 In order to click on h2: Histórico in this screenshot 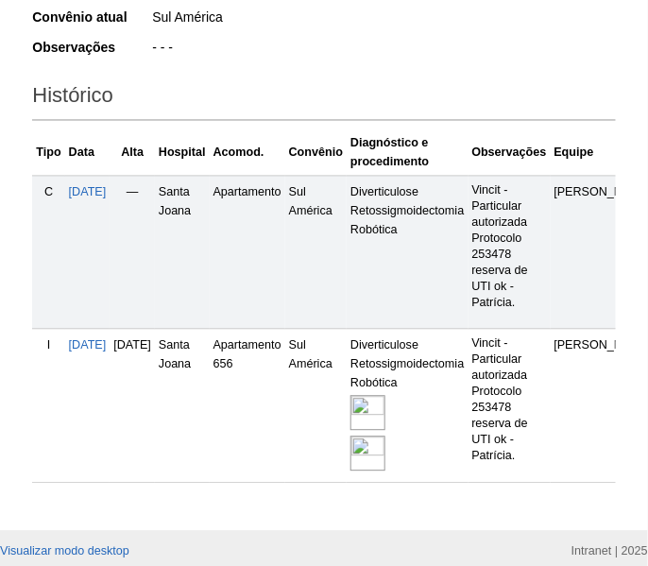, I will do `click(323, 99)`.